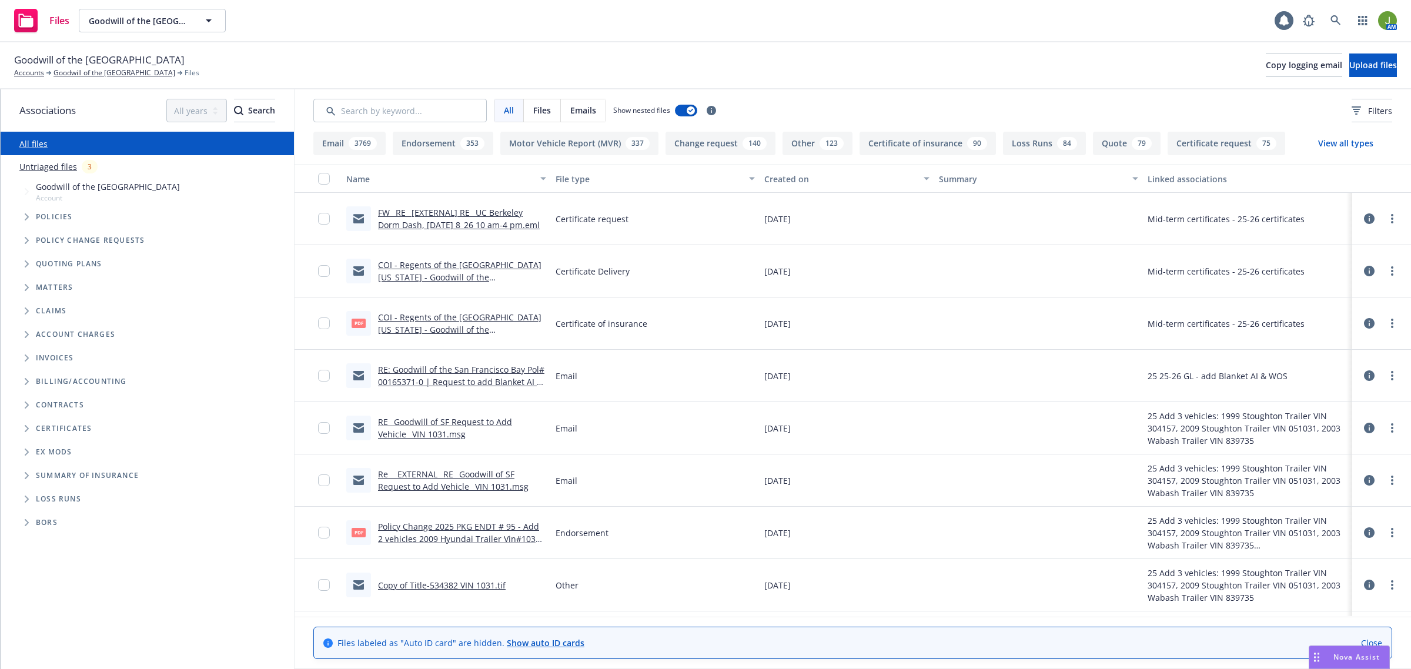 The width and height of the screenshot is (1411, 669). I want to click on input: Search by keyword..., so click(400, 111).